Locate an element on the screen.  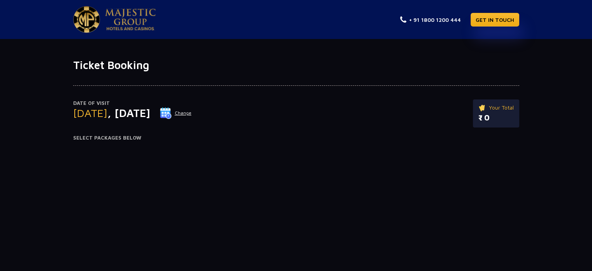
h4: Select Packages Below is located at coordinates (296, 138).